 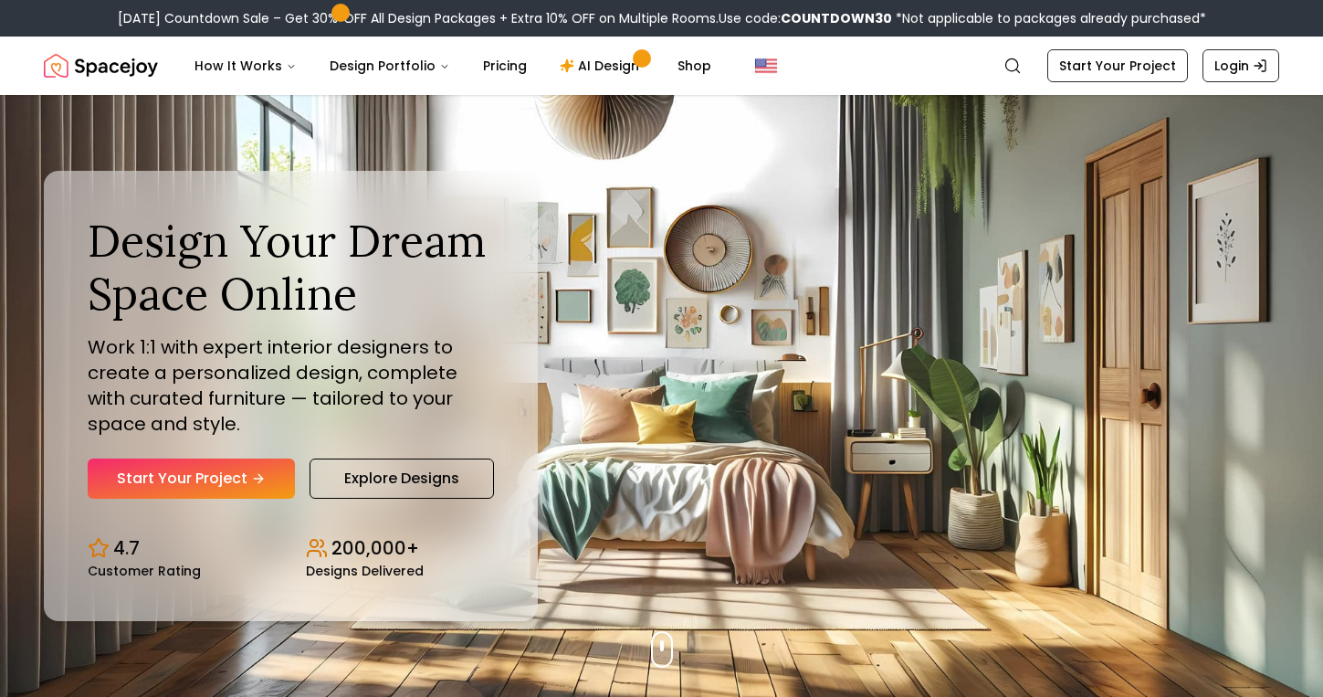 I want to click on img: United States, so click(x=766, y=66).